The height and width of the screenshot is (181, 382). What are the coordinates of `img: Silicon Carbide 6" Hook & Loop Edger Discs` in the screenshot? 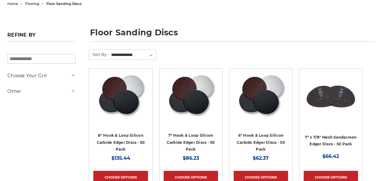 It's located at (261, 98).